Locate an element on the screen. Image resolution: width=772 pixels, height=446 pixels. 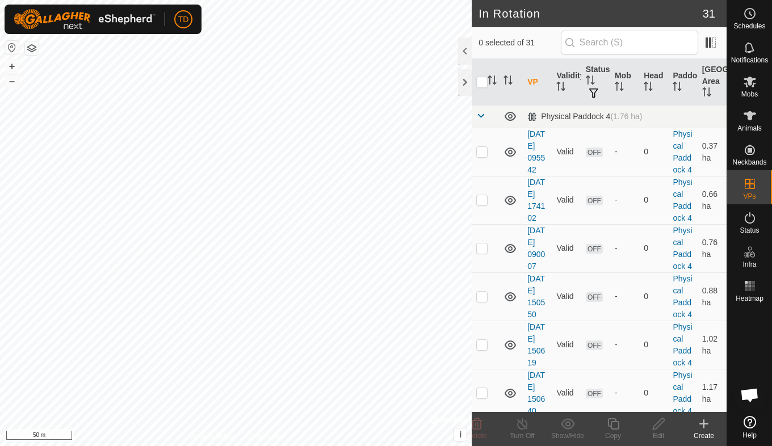
span: Animals is located at coordinates (749, 128).